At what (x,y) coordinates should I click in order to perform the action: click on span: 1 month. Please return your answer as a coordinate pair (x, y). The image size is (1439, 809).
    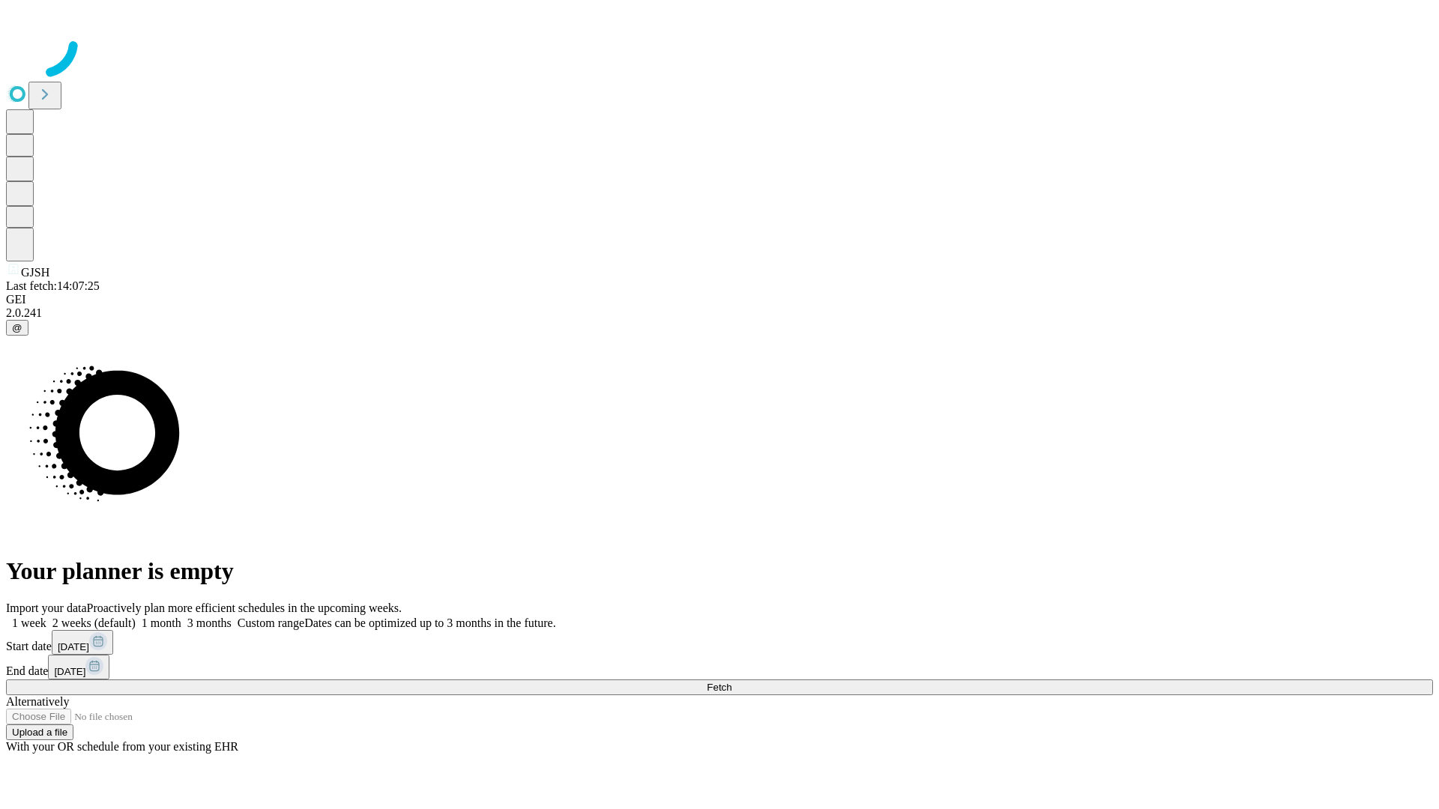
    Looking at the image, I should click on (161, 623).